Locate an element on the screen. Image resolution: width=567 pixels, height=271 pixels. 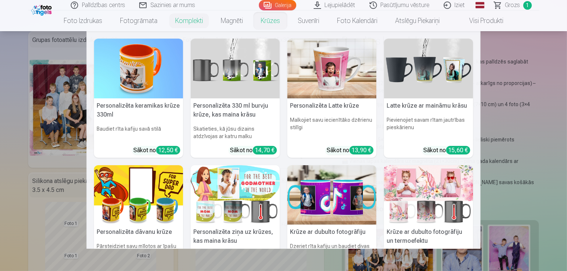
a: Suvenīri is located at coordinates (309, 21).